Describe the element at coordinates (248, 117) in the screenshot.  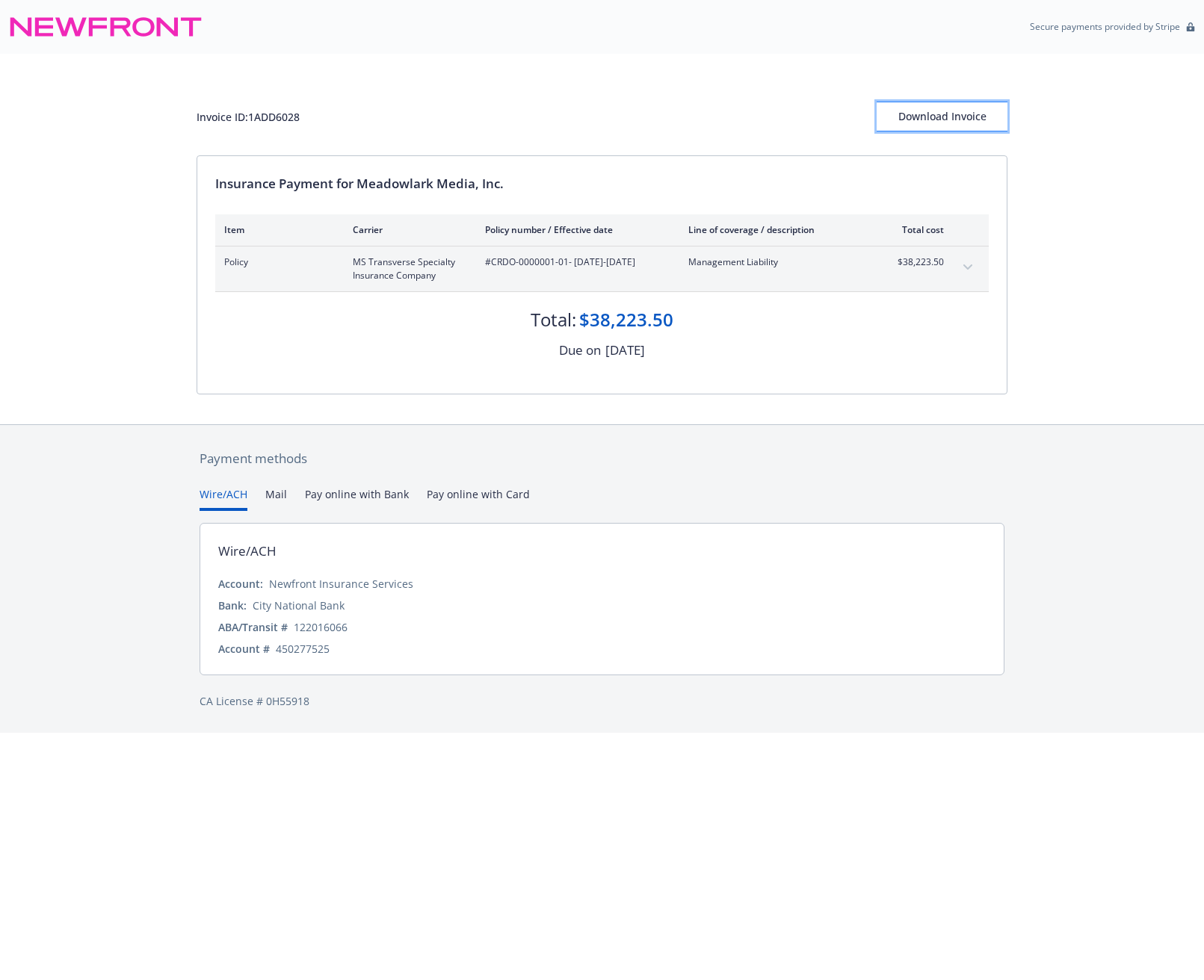
I see `div: Invoice ID: 1ADD6028` at that location.